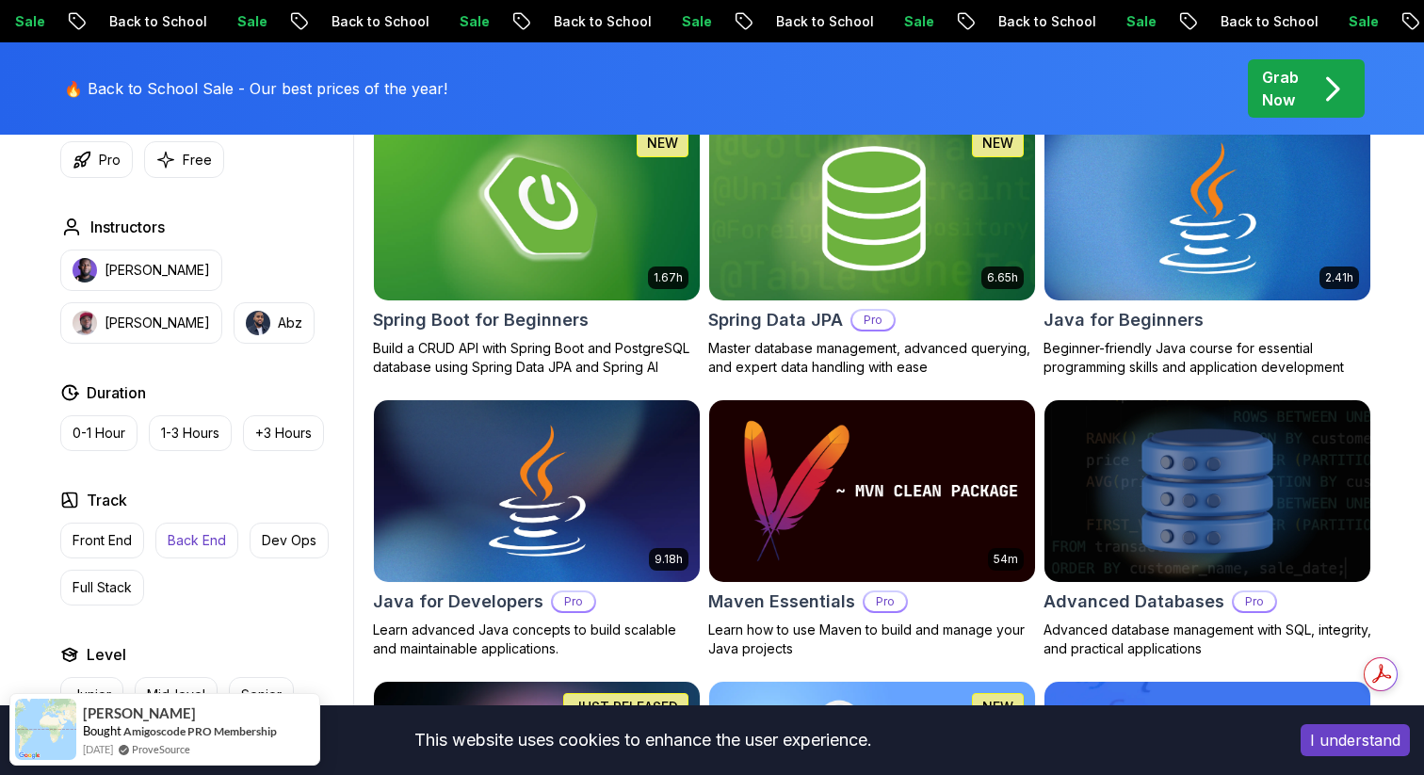 The width and height of the screenshot is (1424, 775). Describe the element at coordinates (102, 588) in the screenshot. I see `p: Full Stack` at that location.